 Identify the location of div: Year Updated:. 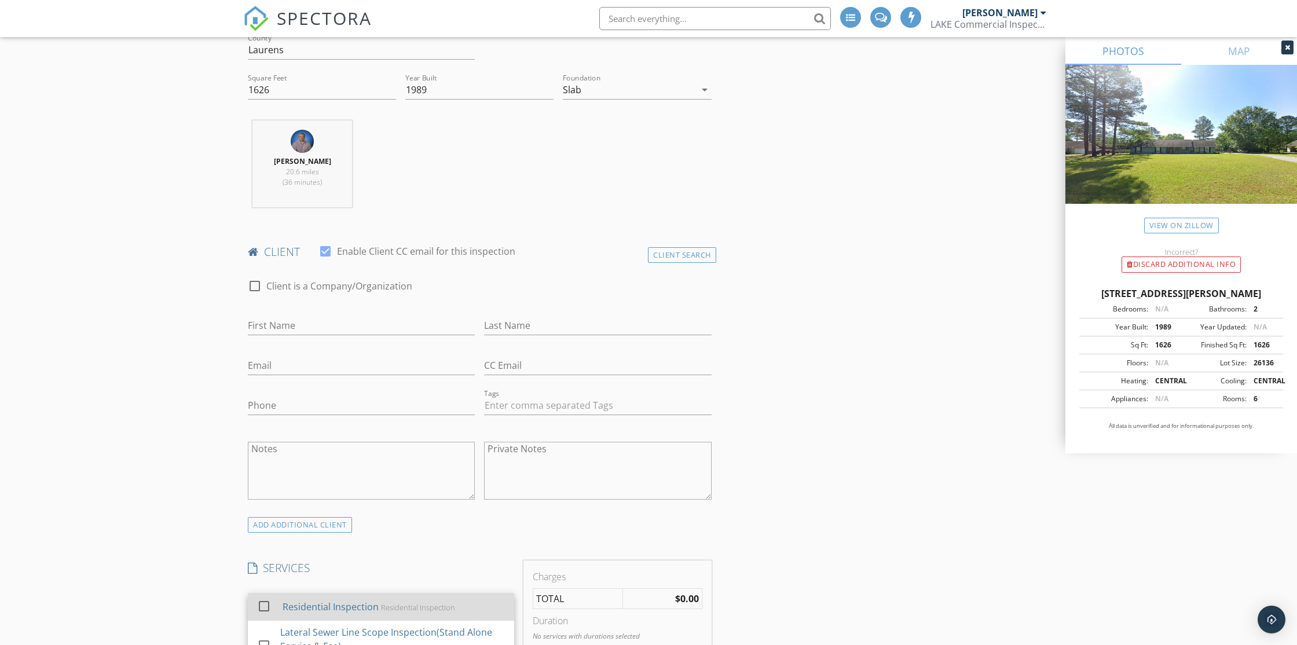
(1213, 327).